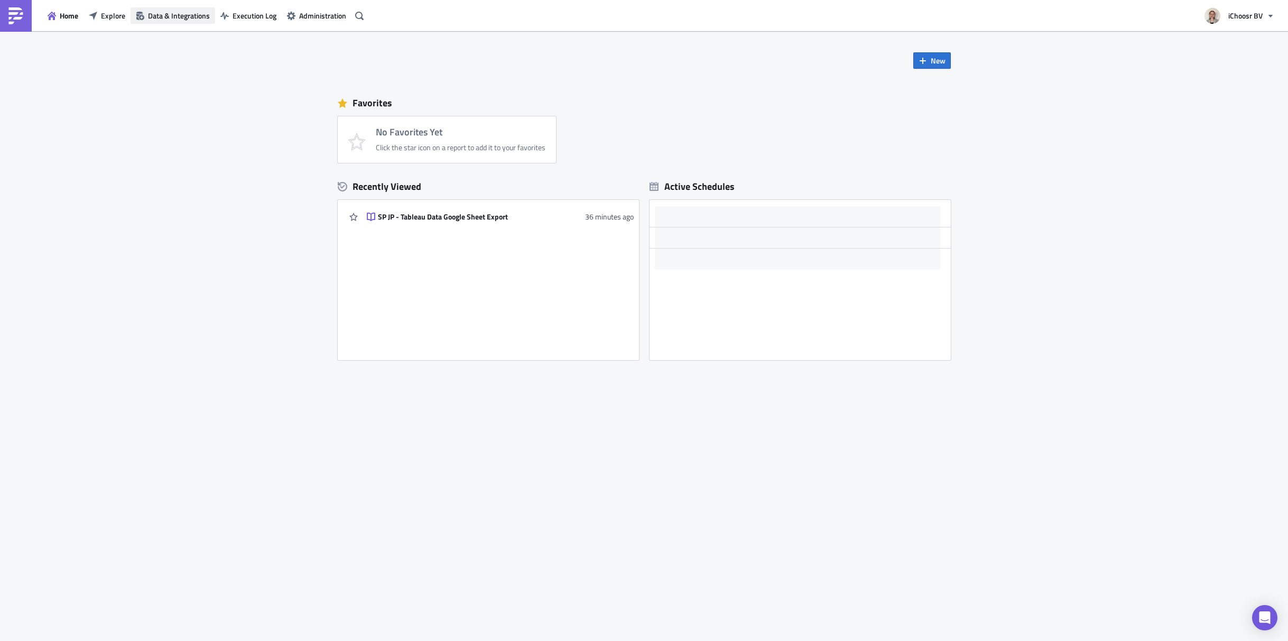 This screenshot has width=1288, height=641. Describe the element at coordinates (460, 148) in the screenshot. I see `div: Click the star icon on a report to add it to your favorites` at that location.